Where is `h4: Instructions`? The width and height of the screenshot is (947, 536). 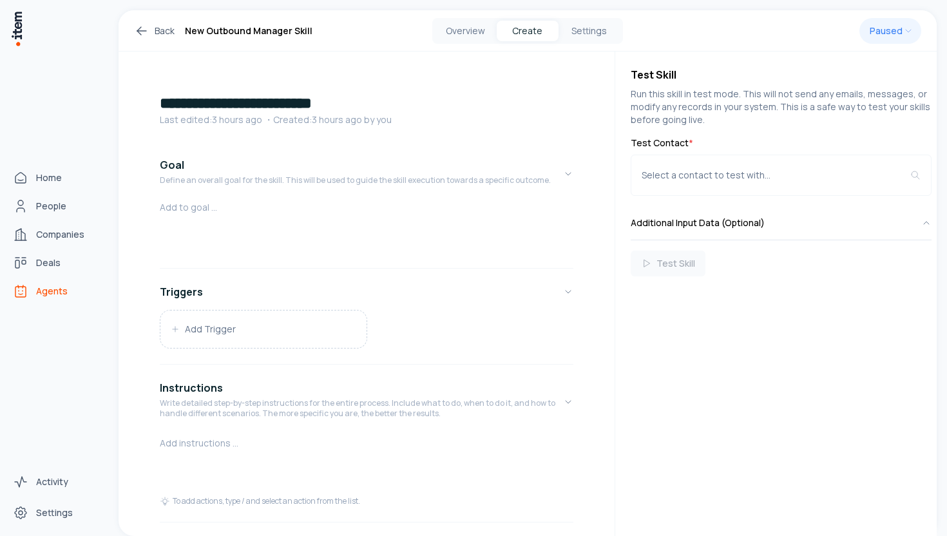
h4: Instructions is located at coordinates (191, 388).